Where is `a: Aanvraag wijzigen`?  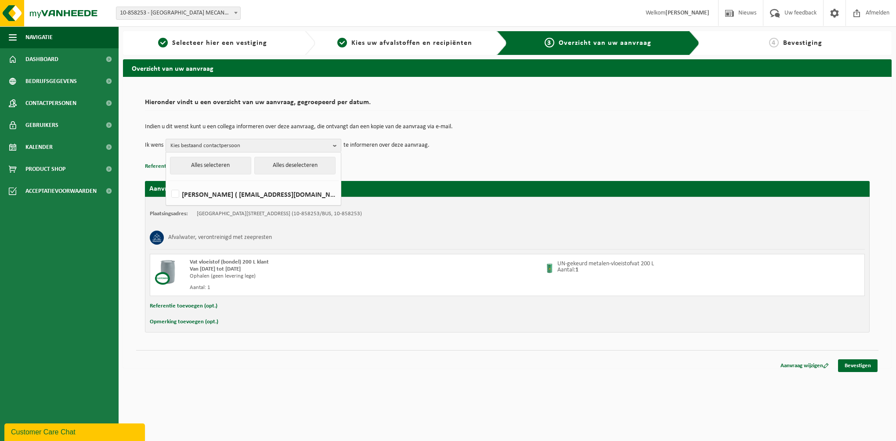 a: Aanvraag wijzigen is located at coordinates (804, 365).